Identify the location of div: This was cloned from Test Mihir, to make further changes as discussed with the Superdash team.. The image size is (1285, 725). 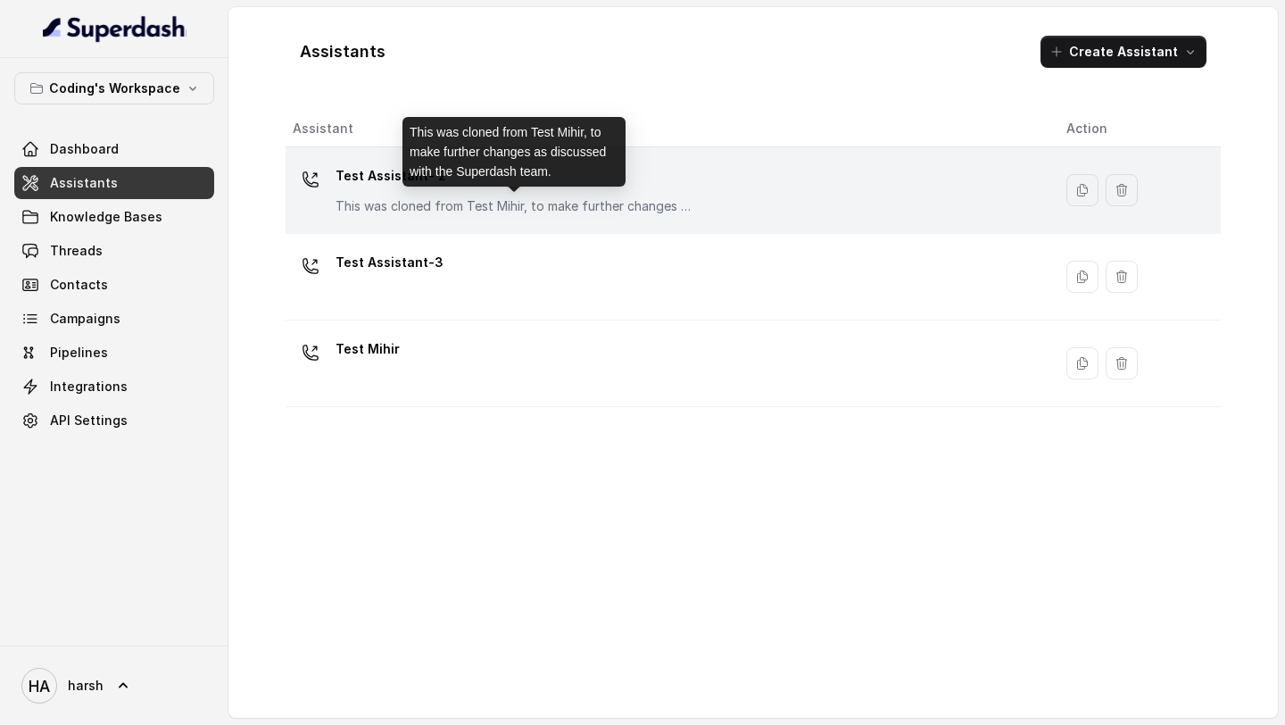
(514, 152).